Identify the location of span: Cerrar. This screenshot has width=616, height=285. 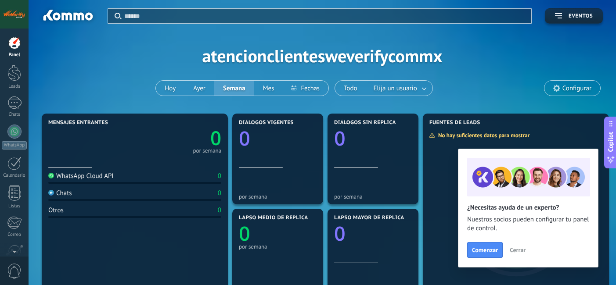
(518, 250).